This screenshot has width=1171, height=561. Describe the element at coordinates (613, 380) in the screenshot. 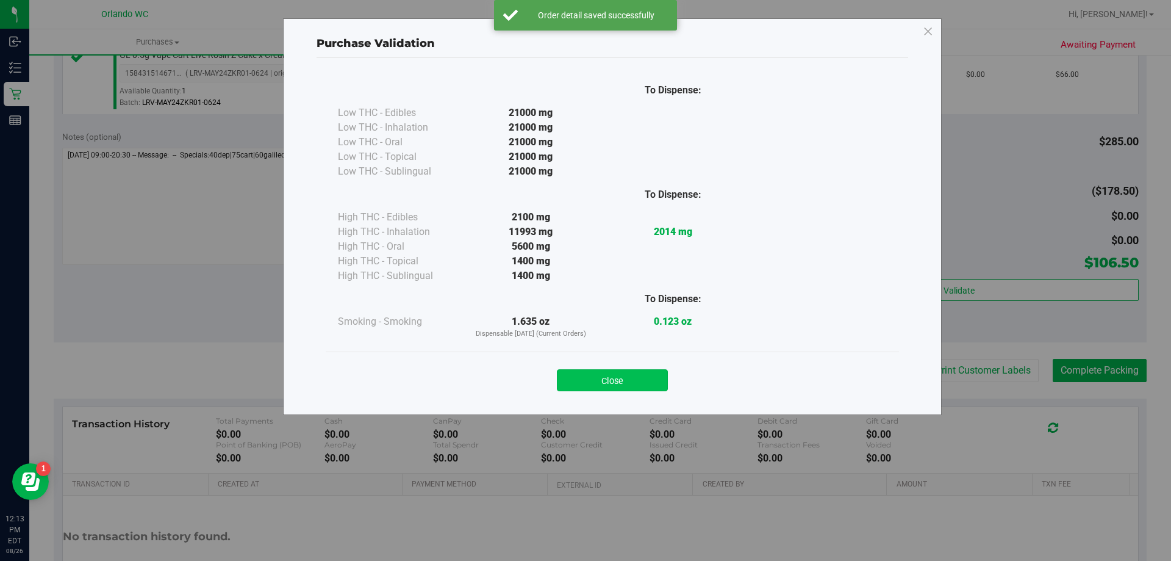

I see `button: Close` at that location.